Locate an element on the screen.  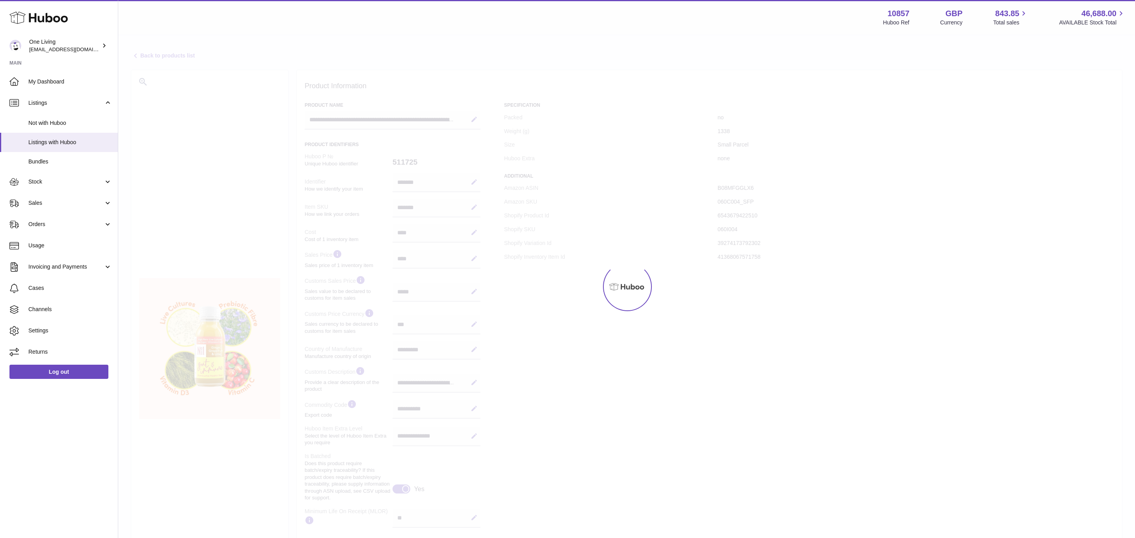
span: Listings with Huboo is located at coordinates (70, 142).